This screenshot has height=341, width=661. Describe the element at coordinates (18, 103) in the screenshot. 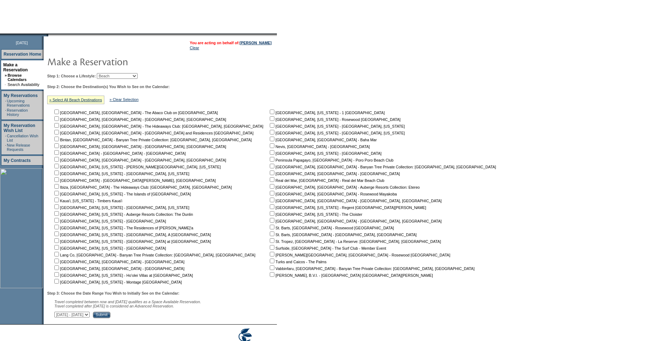

I see `a: Upcoming Reservations` at that location.